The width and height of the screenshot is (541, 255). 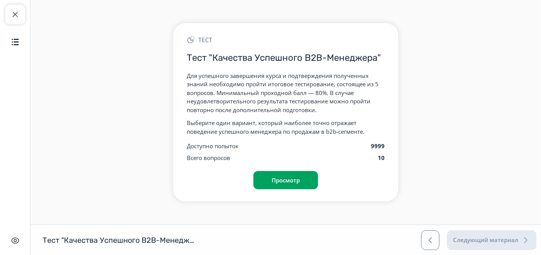 What do you see at coordinates (286, 93) in the screenshot?
I see `p: Для успешного завершения курса и подтверждения полученных знаний необходимо пройти итоговое тести...` at bounding box center [286, 93].